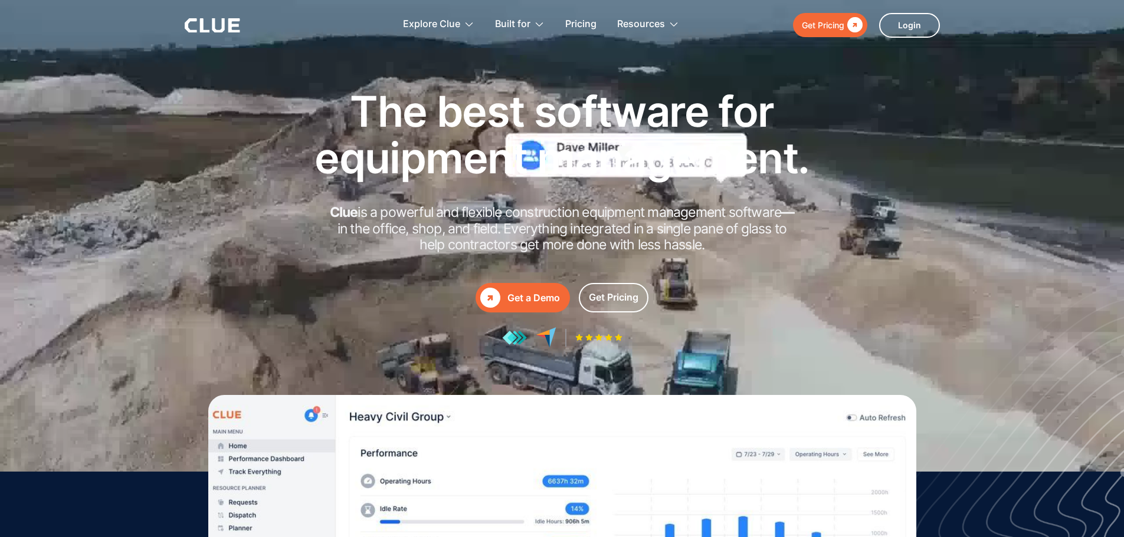 The height and width of the screenshot is (537, 1124). What do you see at coordinates (546, 337) in the screenshot?
I see `img: reviews at capterra` at bounding box center [546, 337].